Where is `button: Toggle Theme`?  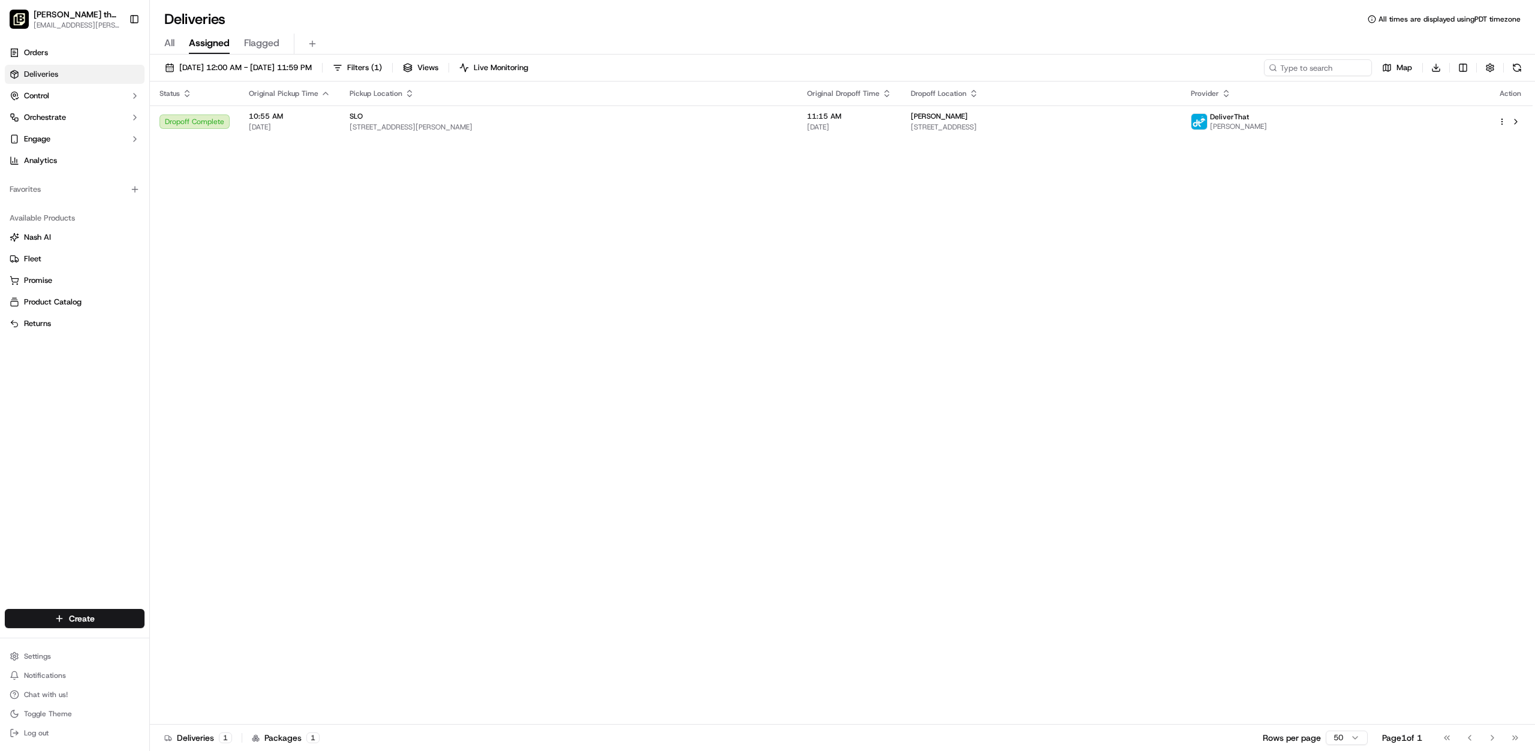 button: Toggle Theme is located at coordinates (74, 714).